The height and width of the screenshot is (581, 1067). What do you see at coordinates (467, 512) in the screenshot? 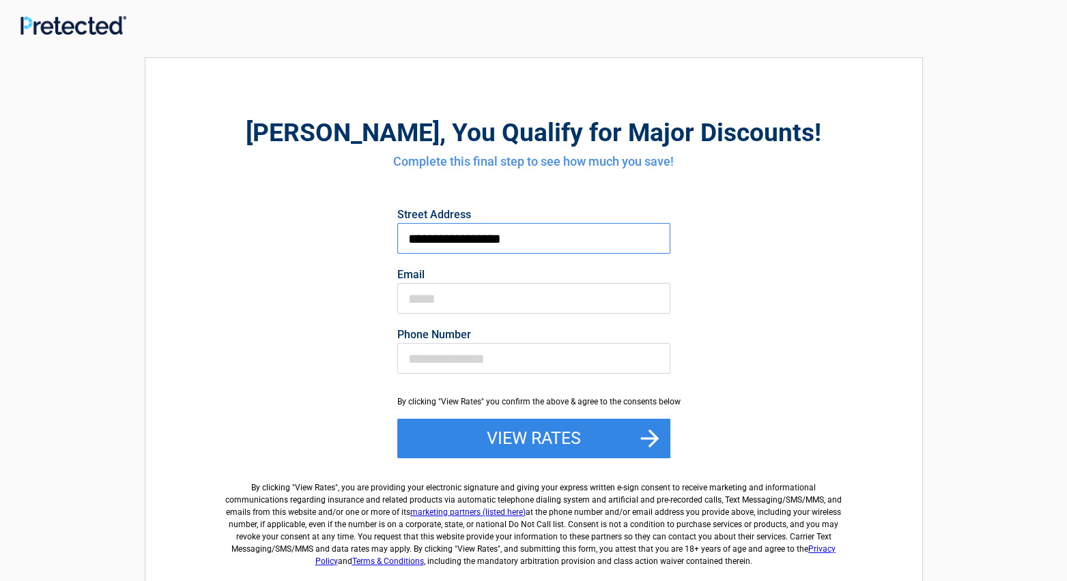
I see `a: marketing partners (listed here)` at bounding box center [467, 512].